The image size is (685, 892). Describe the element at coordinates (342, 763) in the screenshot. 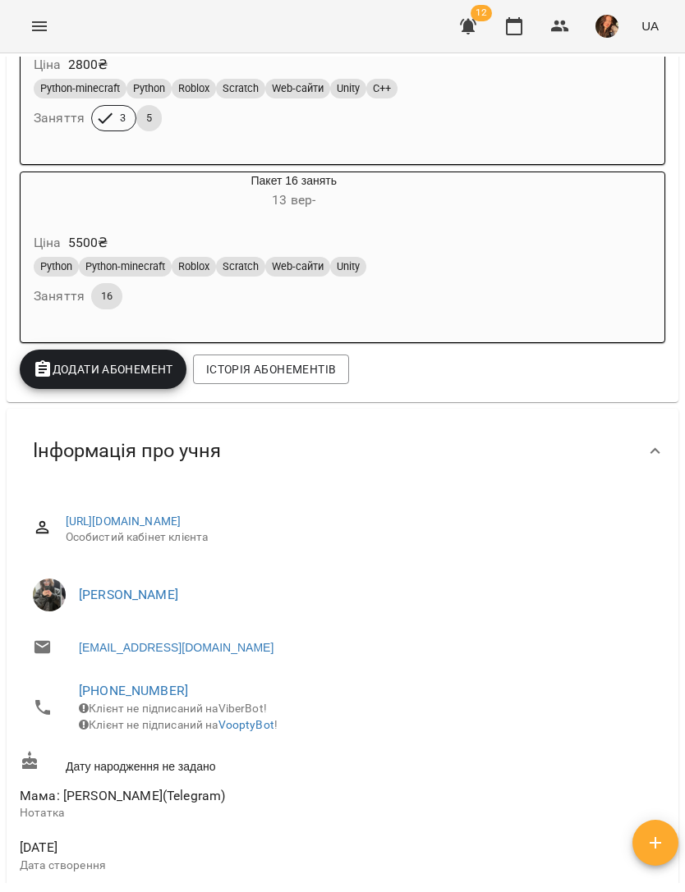

I see `div: Дату народження не задано` at that location.